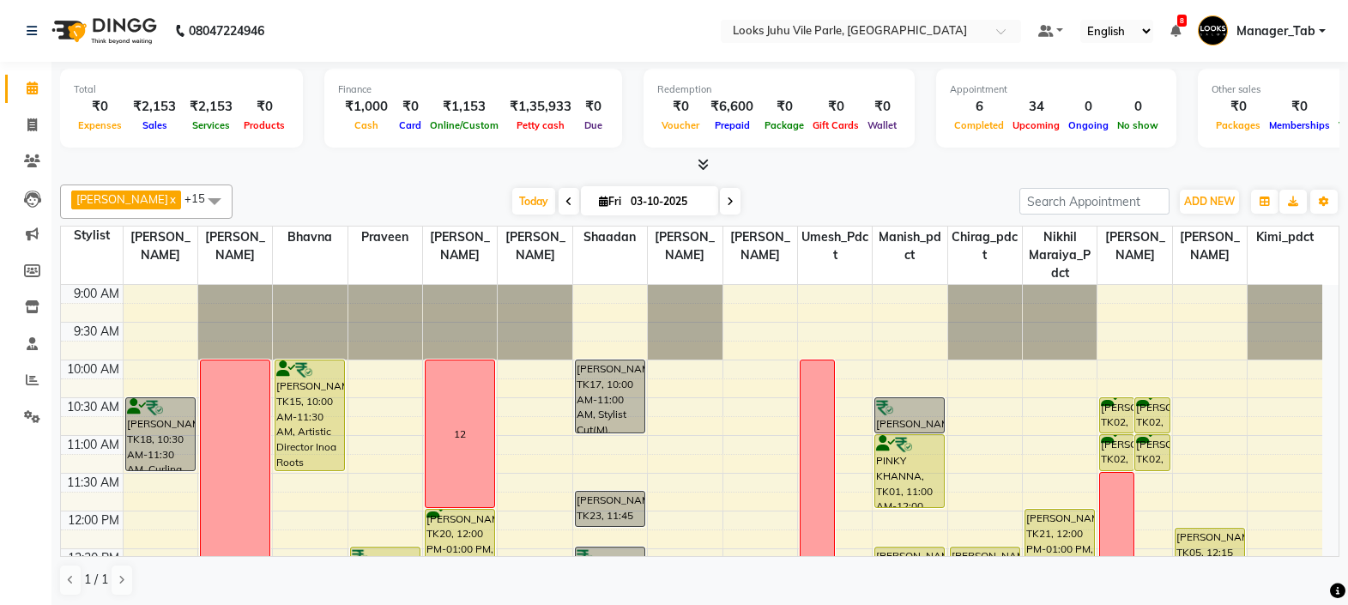  What do you see at coordinates (1094, 201) in the screenshot?
I see `input: Search Appointment` at bounding box center [1094, 201].